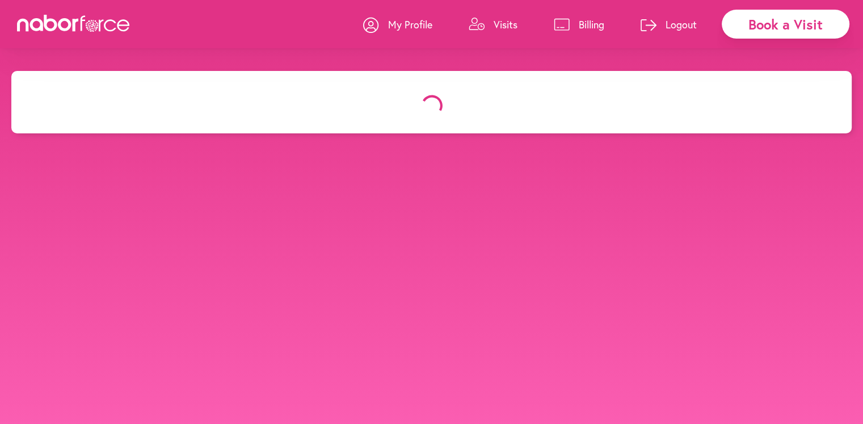 The width and height of the screenshot is (863, 424). Describe the element at coordinates (505, 24) in the screenshot. I see `p: Visits` at that location.